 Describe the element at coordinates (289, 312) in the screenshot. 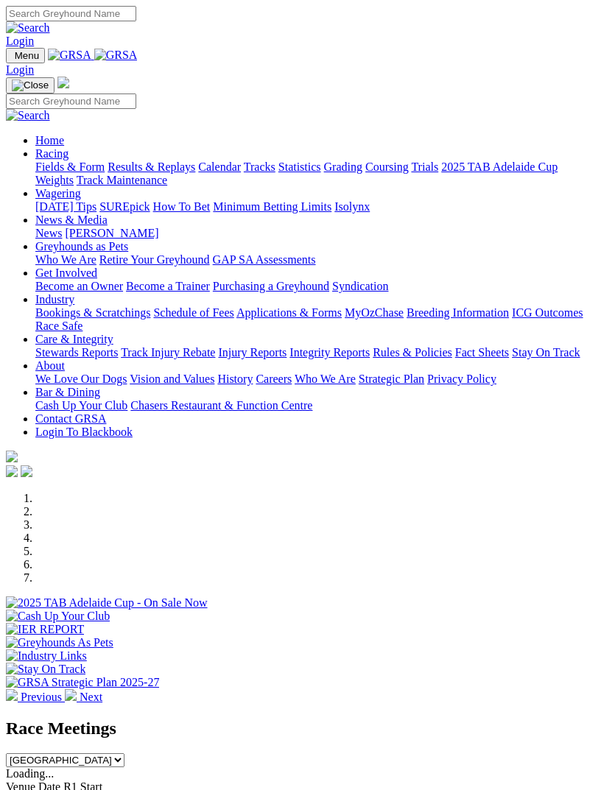

I see `a: Applications & Forms` at that location.